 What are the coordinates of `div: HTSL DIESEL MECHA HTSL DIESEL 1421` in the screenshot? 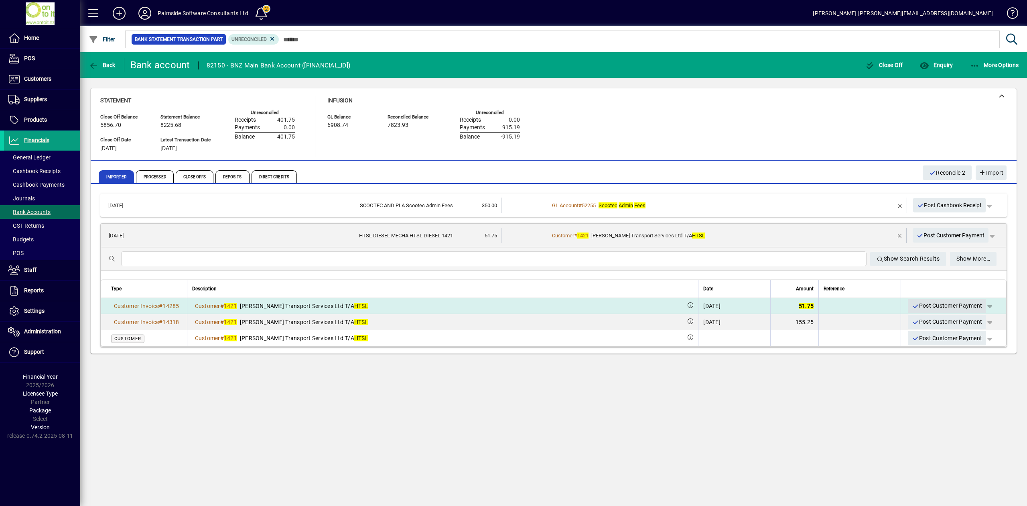 It's located at (298, 236).